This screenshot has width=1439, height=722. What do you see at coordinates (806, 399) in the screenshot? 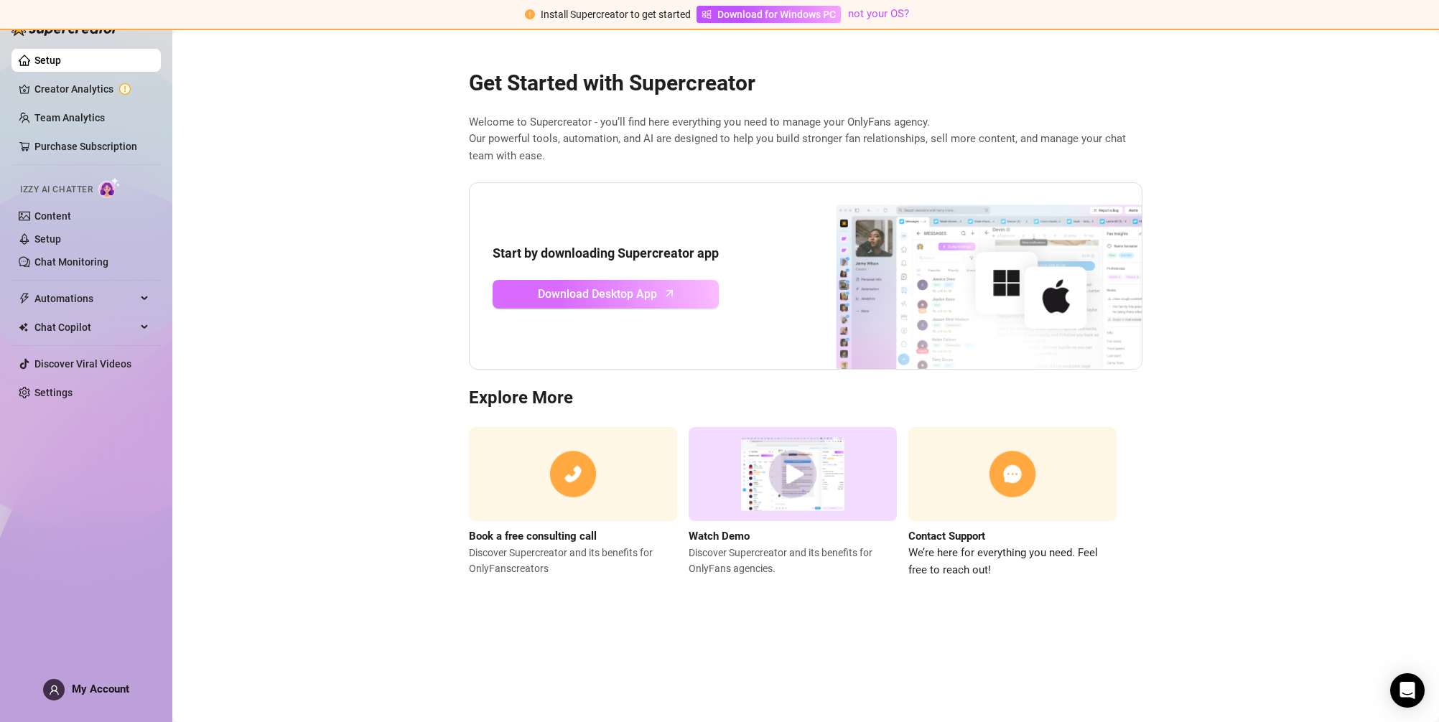
I see `h3: Explore More` at bounding box center [806, 399].